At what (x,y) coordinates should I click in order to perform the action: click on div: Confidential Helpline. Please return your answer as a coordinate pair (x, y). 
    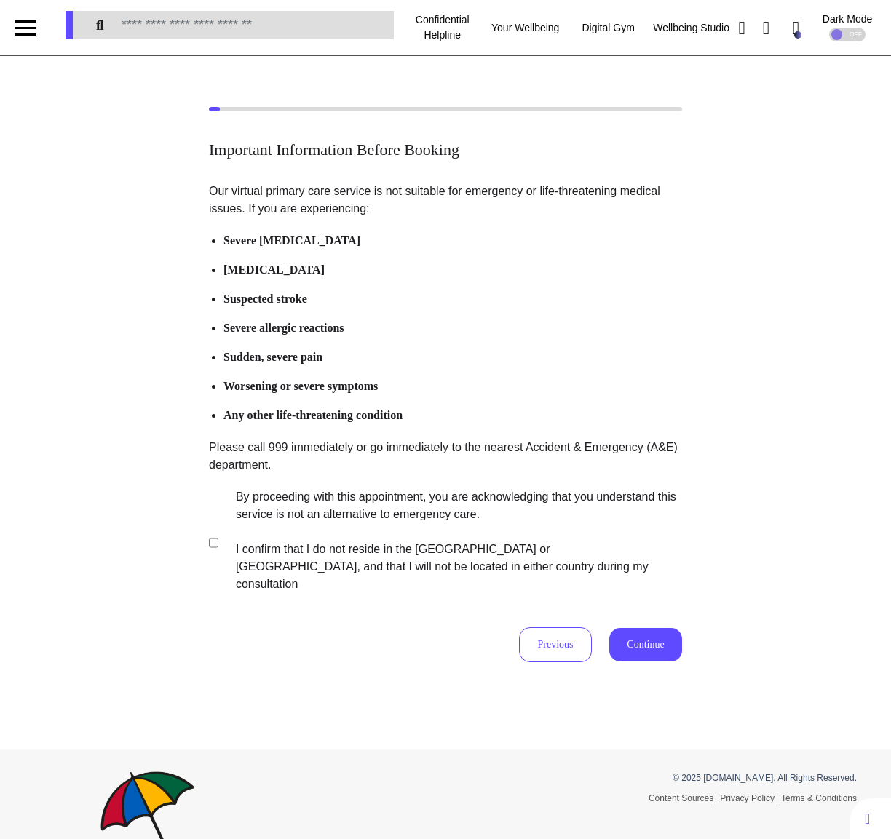
    Looking at the image, I should click on (443, 28).